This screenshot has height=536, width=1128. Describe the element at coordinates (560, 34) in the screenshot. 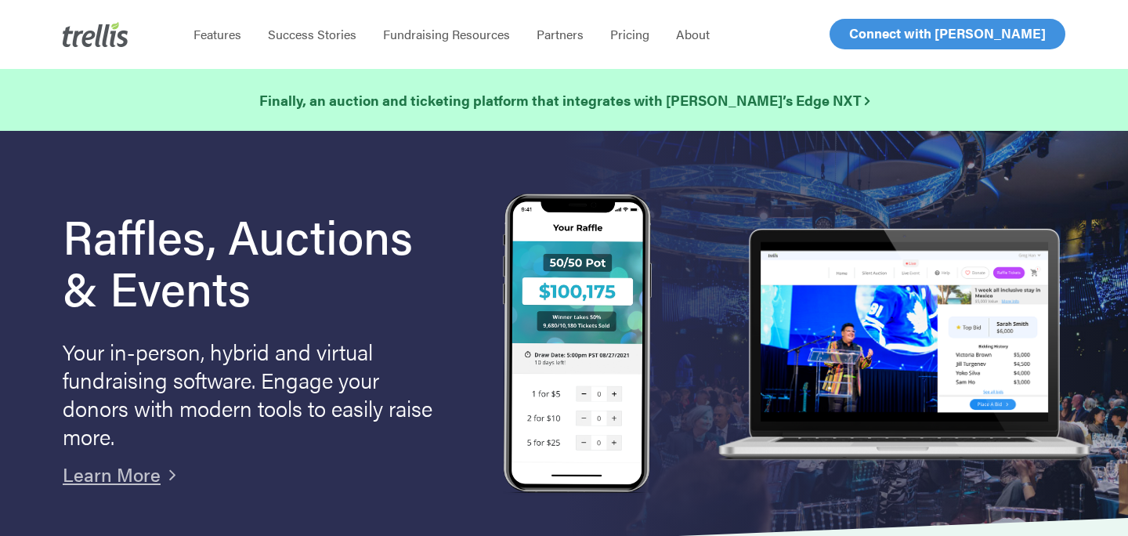

I see `span: Partners` at that location.